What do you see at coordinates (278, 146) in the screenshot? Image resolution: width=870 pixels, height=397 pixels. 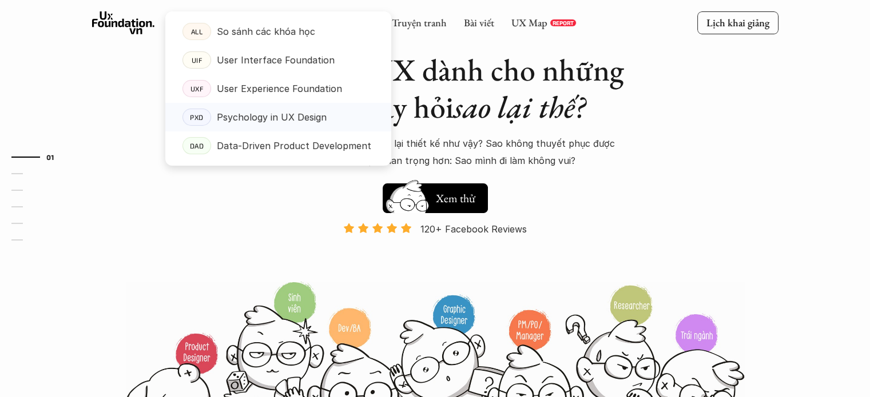 I see `a: DADData-Driven Product Development` at bounding box center [278, 146].